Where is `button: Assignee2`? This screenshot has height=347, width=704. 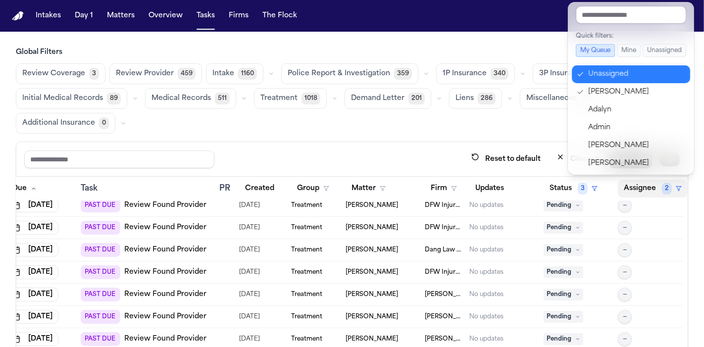
button: Assignee2 is located at coordinates (652, 189).